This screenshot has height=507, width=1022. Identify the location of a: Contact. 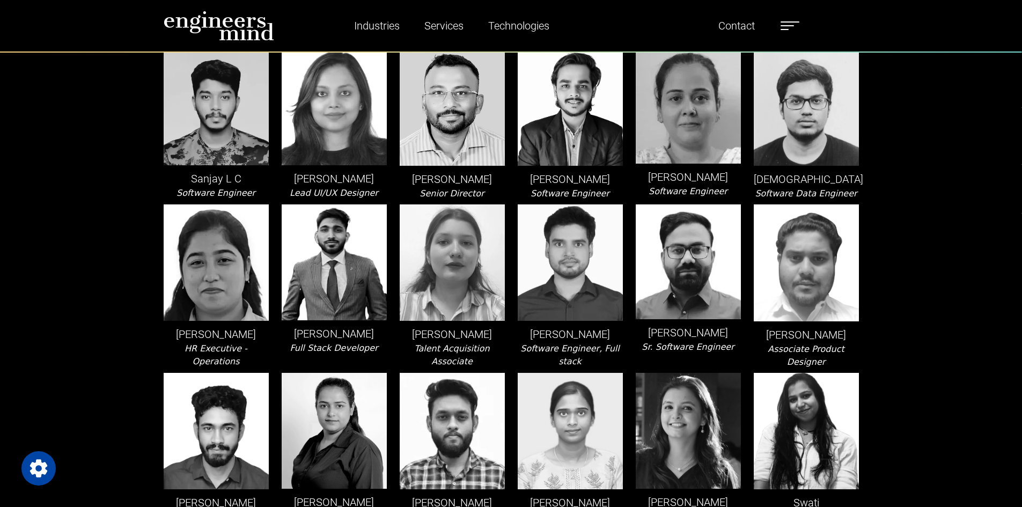
(737, 26).